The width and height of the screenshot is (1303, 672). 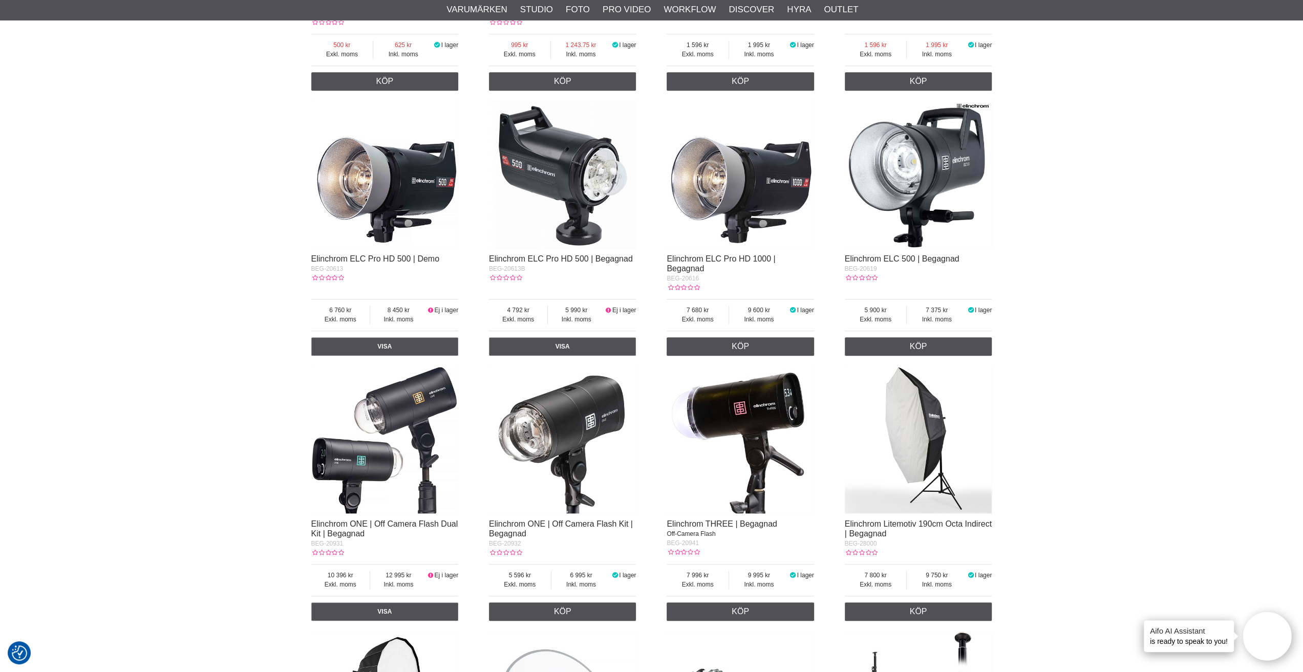 What do you see at coordinates (691, 534) in the screenshot?
I see `span: Off-Camera Flash` at bounding box center [691, 534].